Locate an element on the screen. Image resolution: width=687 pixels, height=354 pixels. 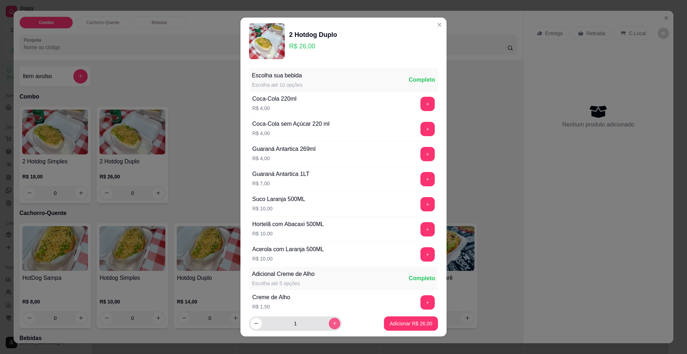
button: Close is located at coordinates (439, 25).